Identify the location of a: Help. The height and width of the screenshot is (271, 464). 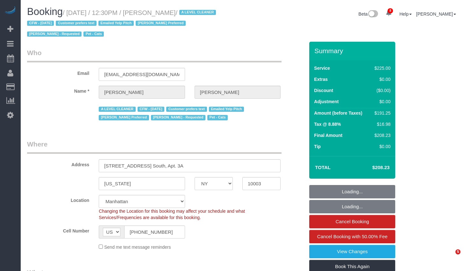
(405, 14).